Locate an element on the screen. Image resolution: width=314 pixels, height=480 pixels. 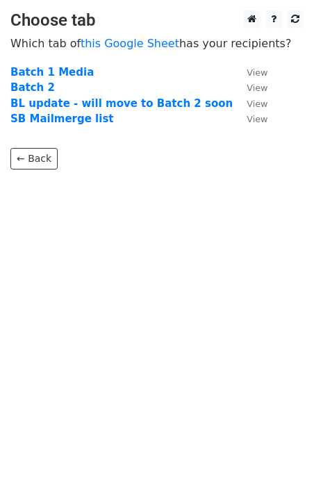
strong: Batch 2 is located at coordinates (33, 88).